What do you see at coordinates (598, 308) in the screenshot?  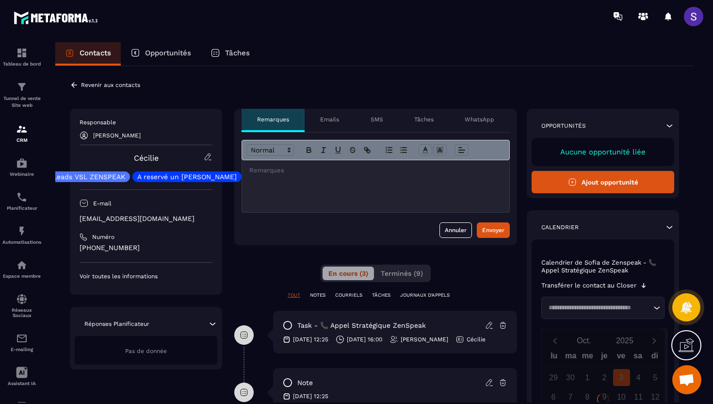 I see `input: Search for option` at bounding box center [598, 308].